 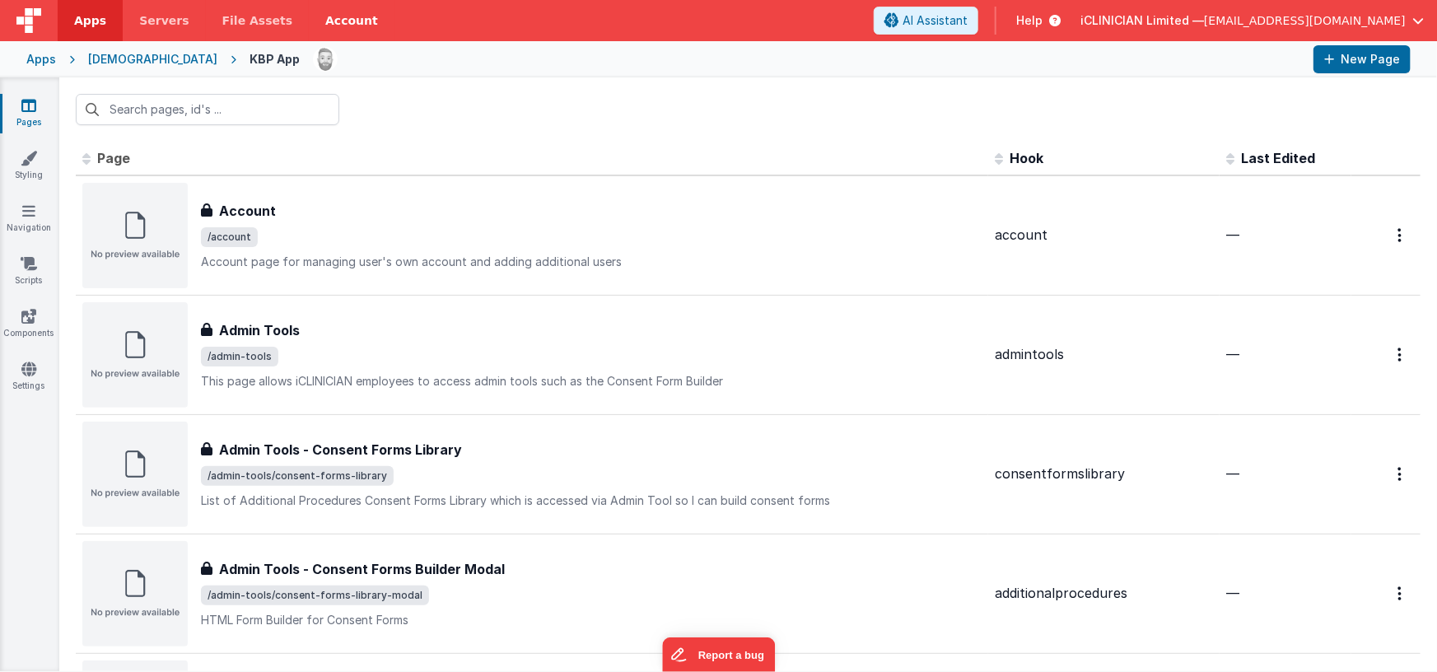 I want to click on input: Search pages, id's ..., so click(x=208, y=110).